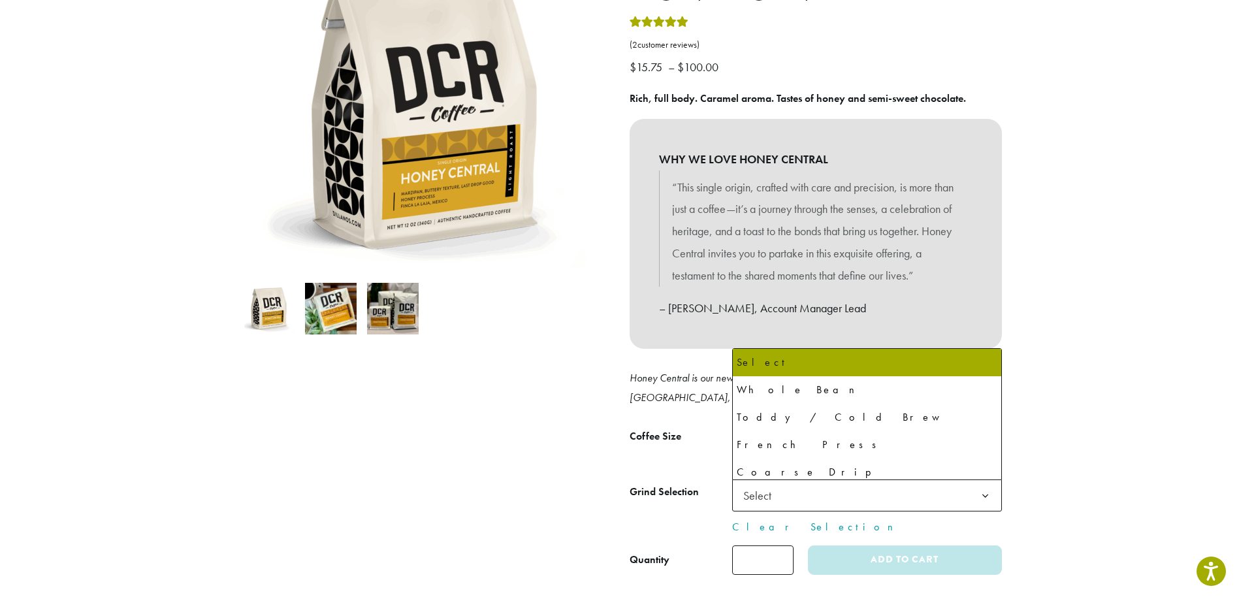 The width and height of the screenshot is (1239, 599). Describe the element at coordinates (680, 492) in the screenshot. I see `label: Grind Selection` at that location.